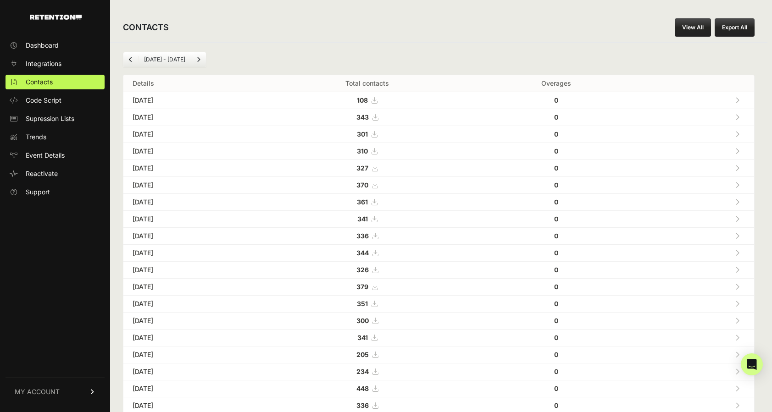 This screenshot has width=772, height=412. I want to click on a: 343, so click(367, 117).